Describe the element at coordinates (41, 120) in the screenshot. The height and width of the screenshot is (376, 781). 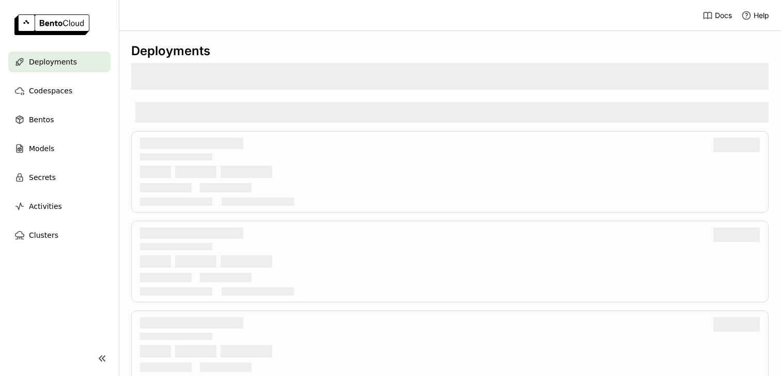
I see `span: Bentos` at that location.